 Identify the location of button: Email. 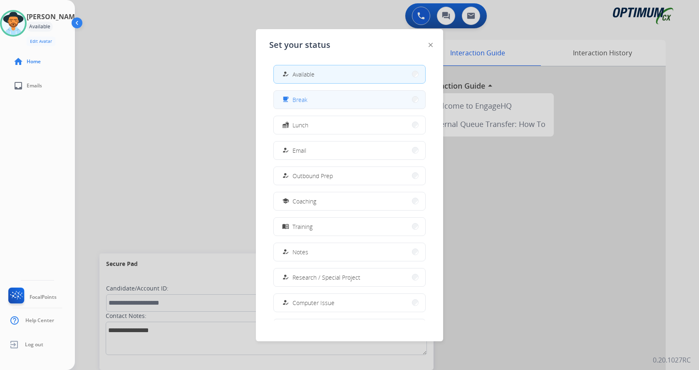
(350, 150).